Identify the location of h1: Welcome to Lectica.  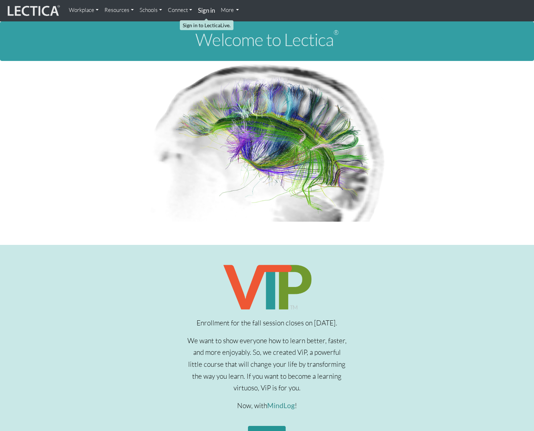
(267, 40).